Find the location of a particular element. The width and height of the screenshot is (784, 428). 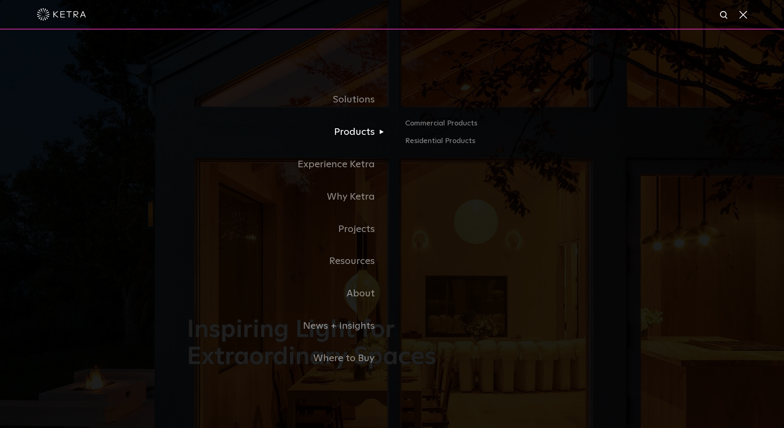

a: News + Insights is located at coordinates (290, 326).